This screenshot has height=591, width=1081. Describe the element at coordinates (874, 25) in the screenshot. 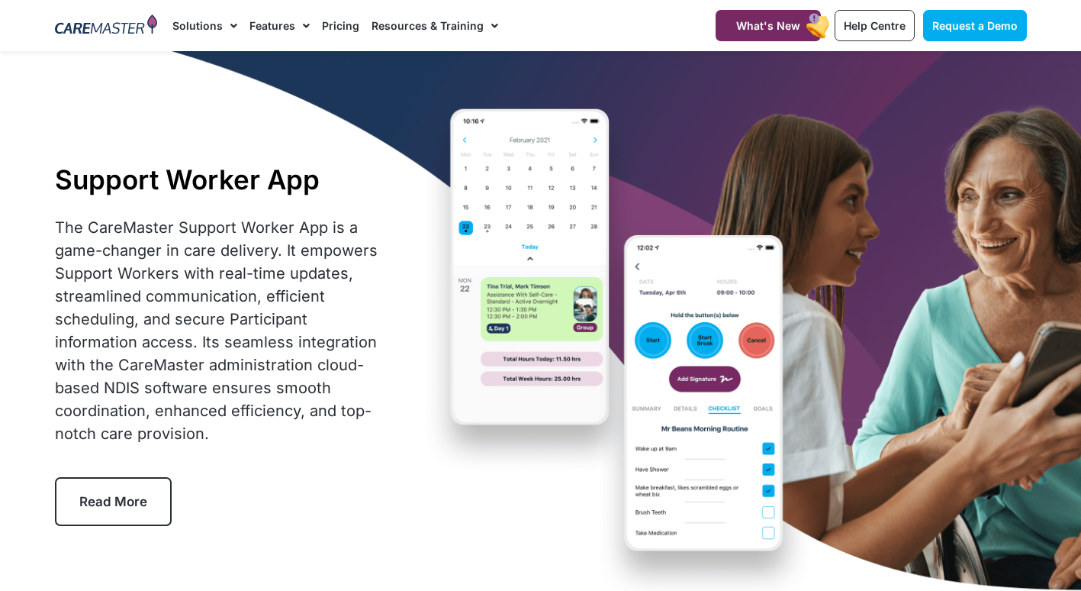

I see `a: Help Centre` at that location.